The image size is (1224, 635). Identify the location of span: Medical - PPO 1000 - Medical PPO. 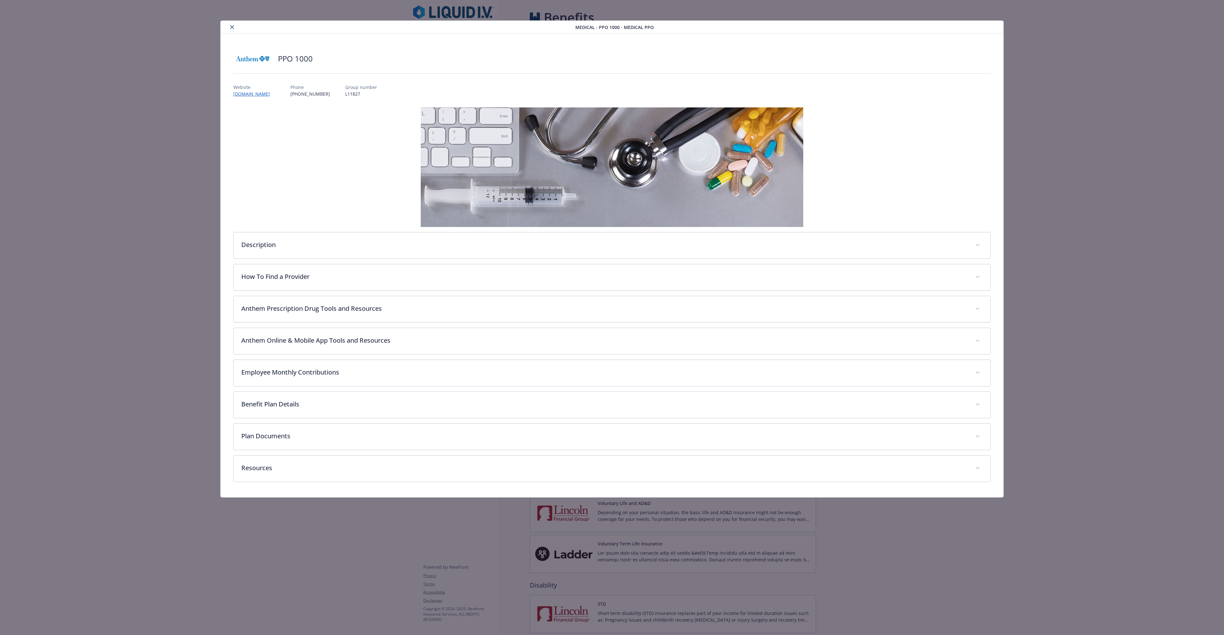
(614, 27).